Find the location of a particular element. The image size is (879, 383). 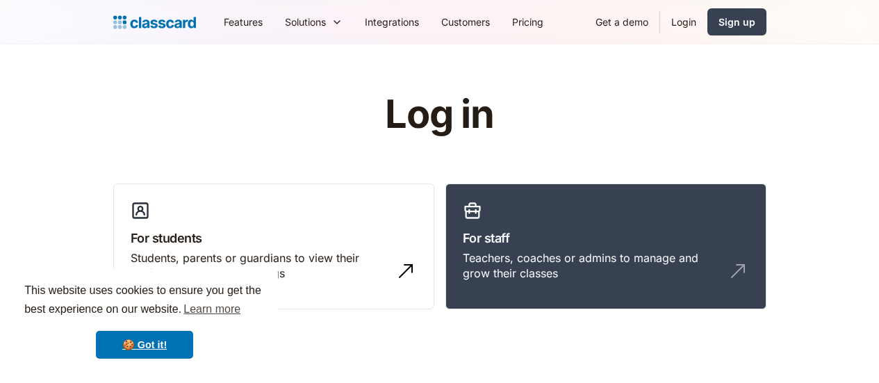

a: Integrations is located at coordinates (392, 22).